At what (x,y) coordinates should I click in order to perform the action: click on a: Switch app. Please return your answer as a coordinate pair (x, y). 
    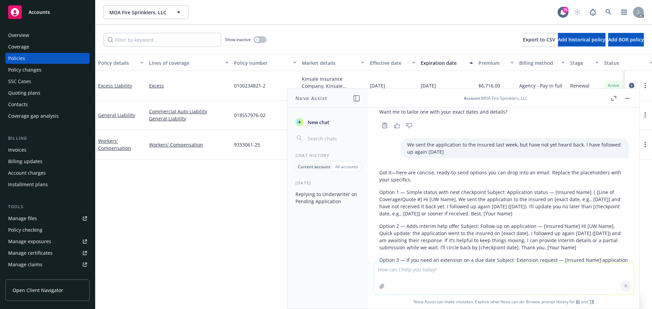
    Looking at the image, I should click on (624, 12).